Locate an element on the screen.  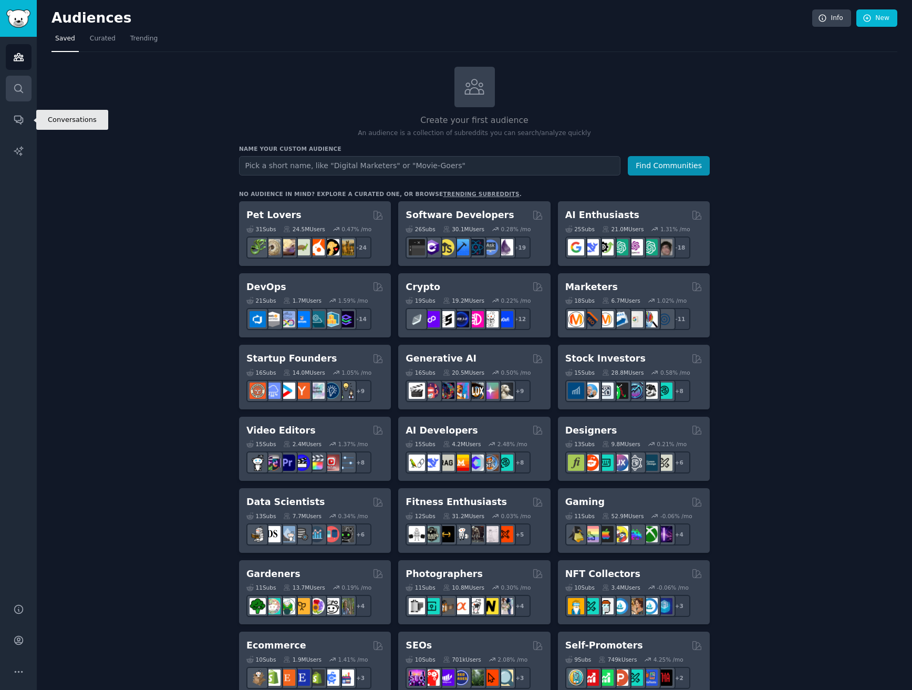
h2: Self-Promoters is located at coordinates (604, 645).